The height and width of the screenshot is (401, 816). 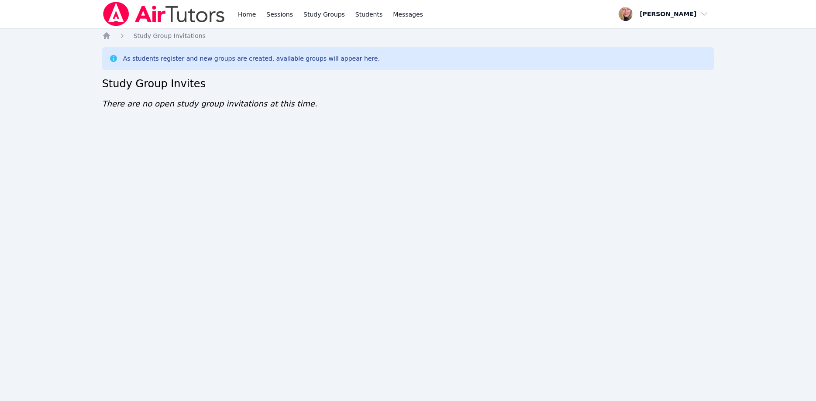 What do you see at coordinates (408, 36) in the screenshot?
I see `nav: Breadcrumb` at bounding box center [408, 36].